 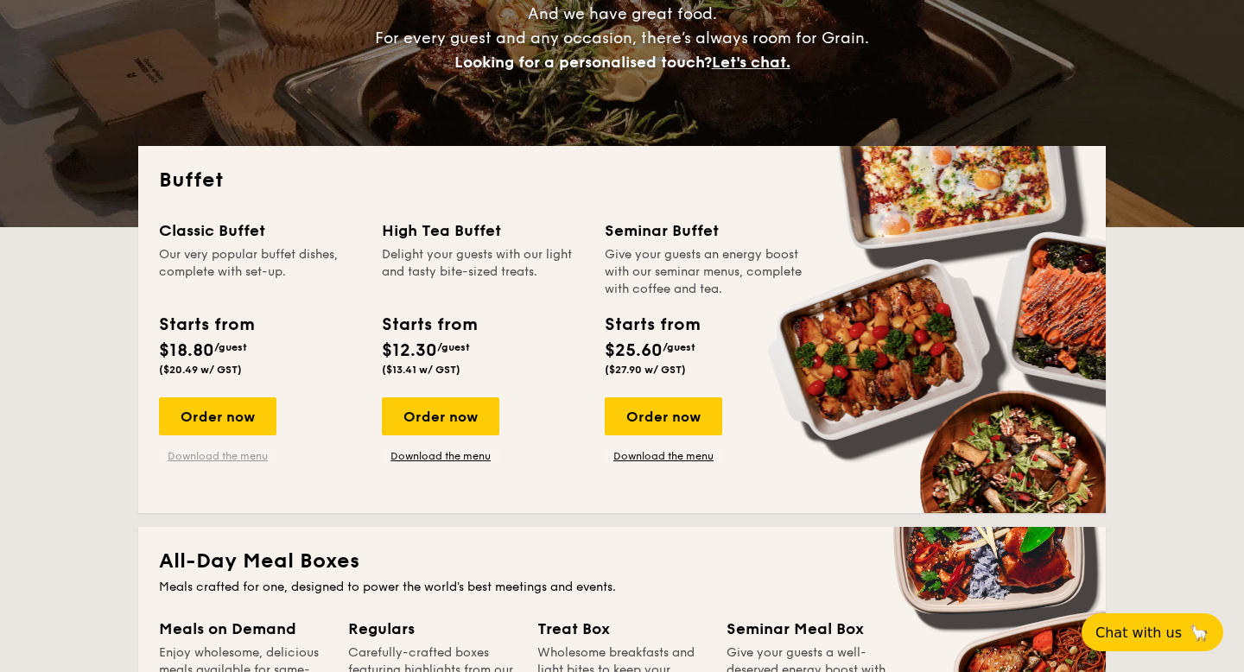 What do you see at coordinates (200, 370) in the screenshot?
I see `span: ($20.49 w/ GST)` at bounding box center [200, 370].